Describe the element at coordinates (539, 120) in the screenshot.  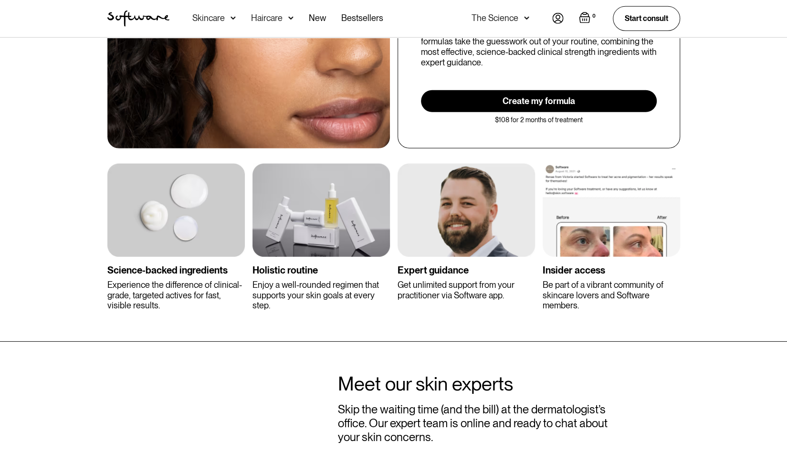
I see `div: $108 for 2 months of treatment` at that location.